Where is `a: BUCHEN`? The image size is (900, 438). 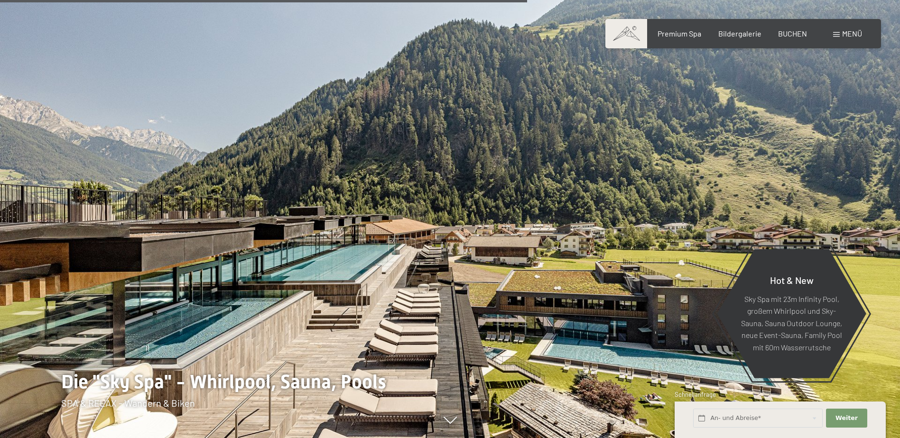 a: BUCHEN is located at coordinates (792, 33).